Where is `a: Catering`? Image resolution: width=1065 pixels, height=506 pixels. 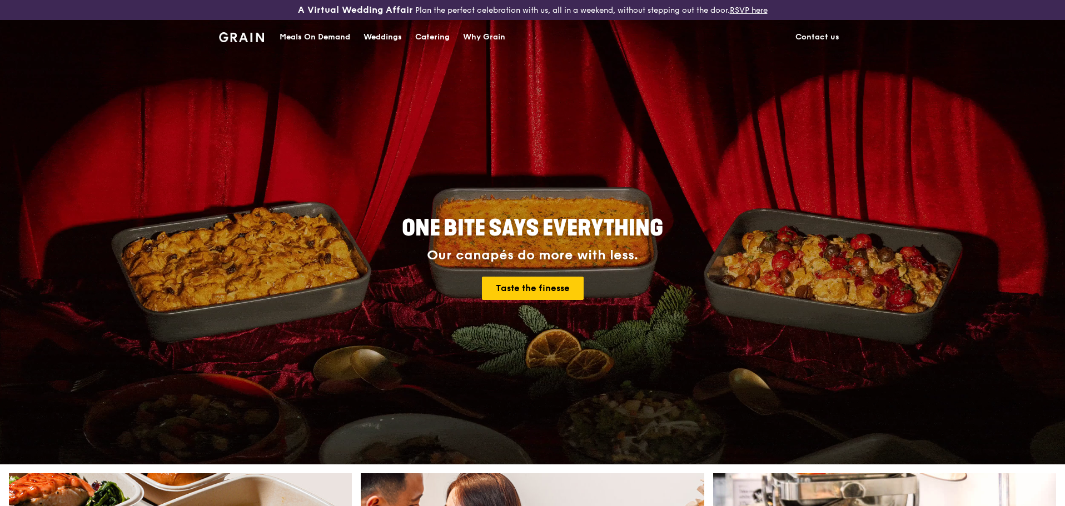 a: Catering is located at coordinates (432, 37).